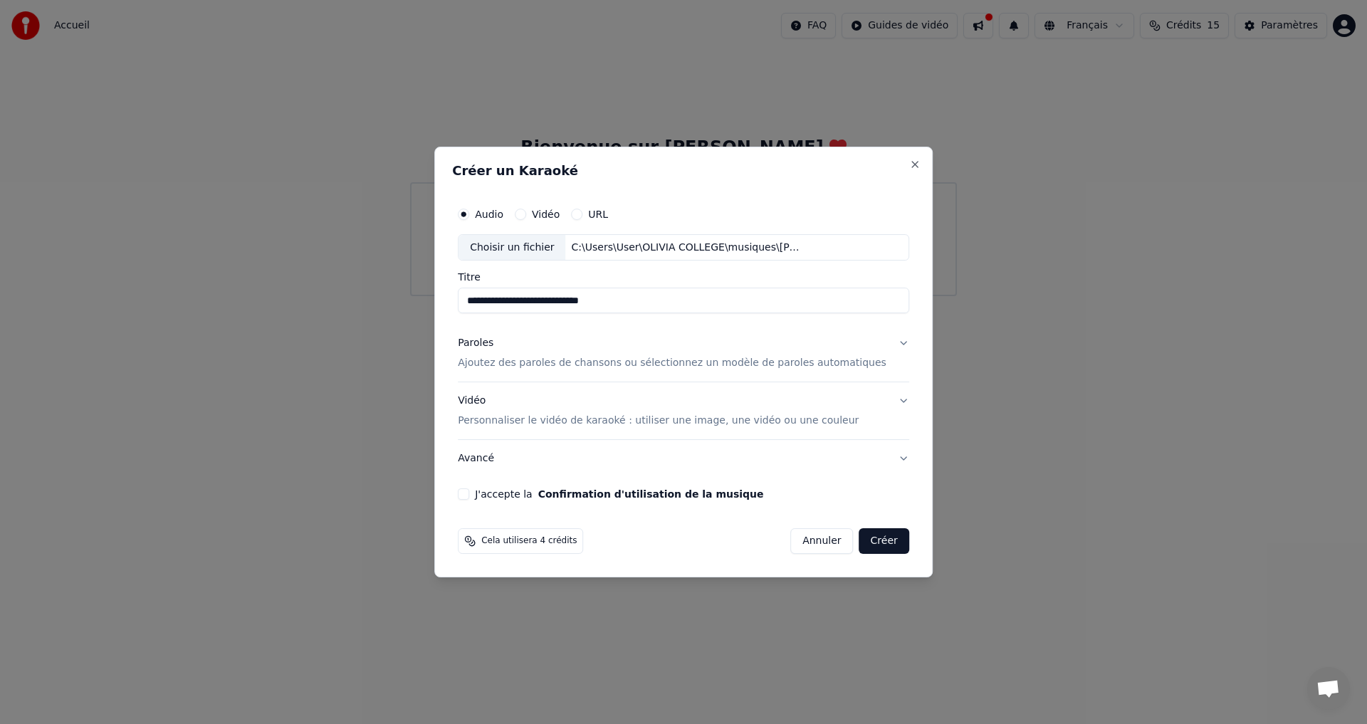 The height and width of the screenshot is (724, 1367). Describe the element at coordinates (658, 421) in the screenshot. I see `p: Personnaliser le vidéo de karaoké : utiliser une image, une vidéo ou une couleur` at that location.